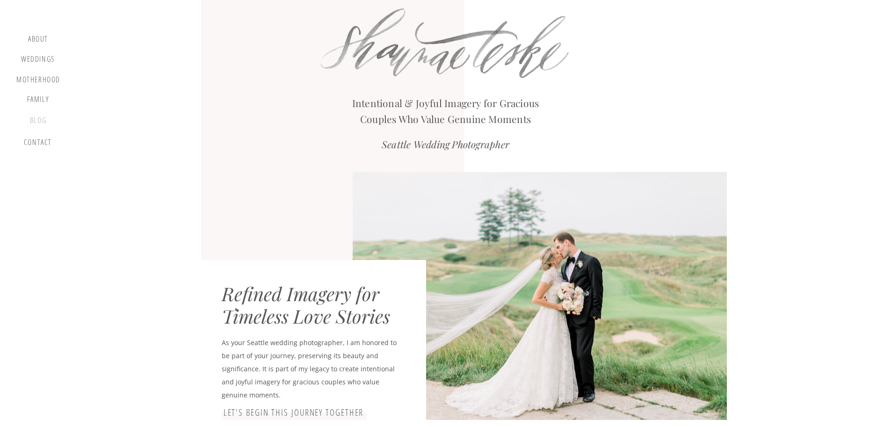 The width and height of the screenshot is (891, 426). What do you see at coordinates (38, 144) in the screenshot?
I see `div: contact` at bounding box center [38, 144].